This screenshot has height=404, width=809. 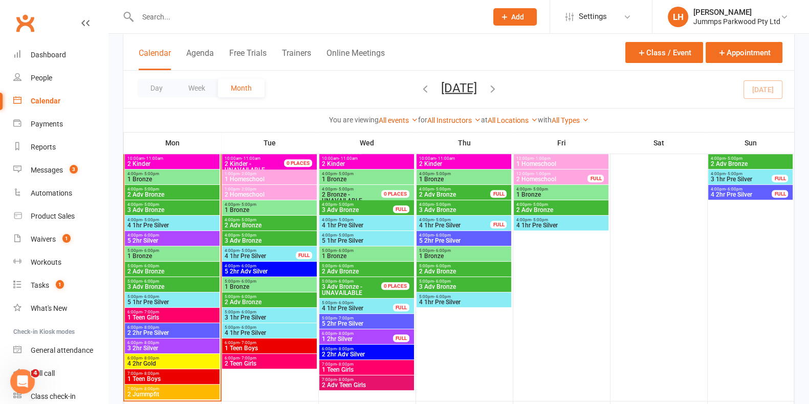 What do you see at coordinates (248, 174) in the screenshot?
I see `span: - 2:00pm` at bounding box center [248, 174].